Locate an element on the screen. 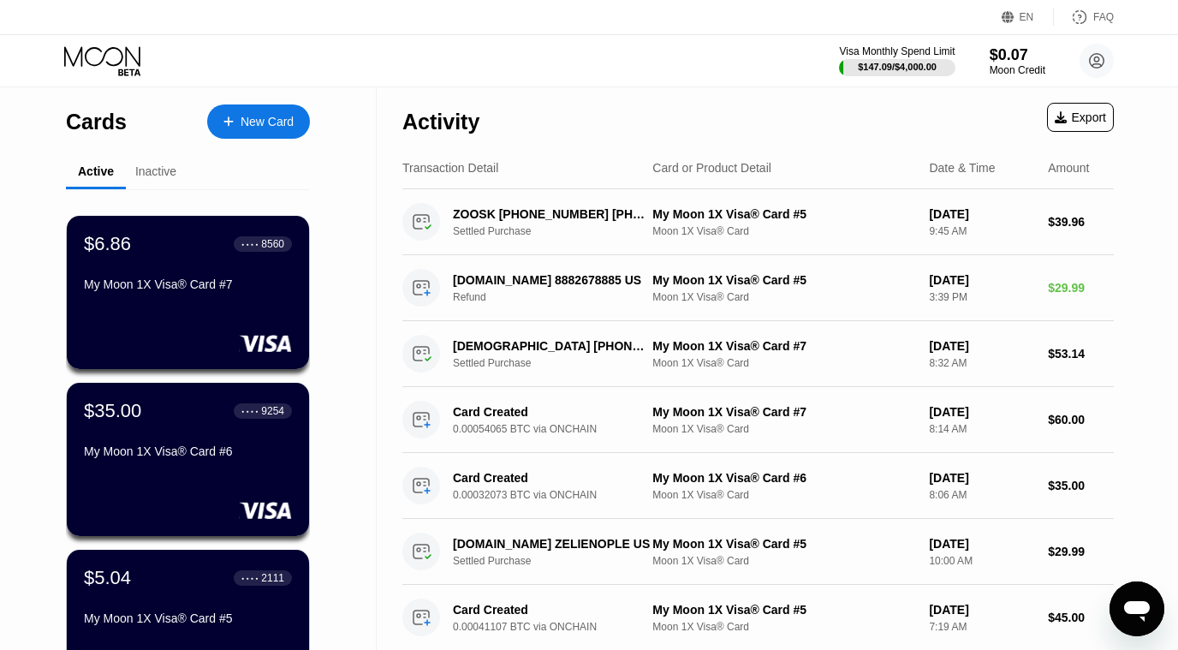 This screenshot has height=650, width=1178. div: 7:19 AM is located at coordinates (981, 627).